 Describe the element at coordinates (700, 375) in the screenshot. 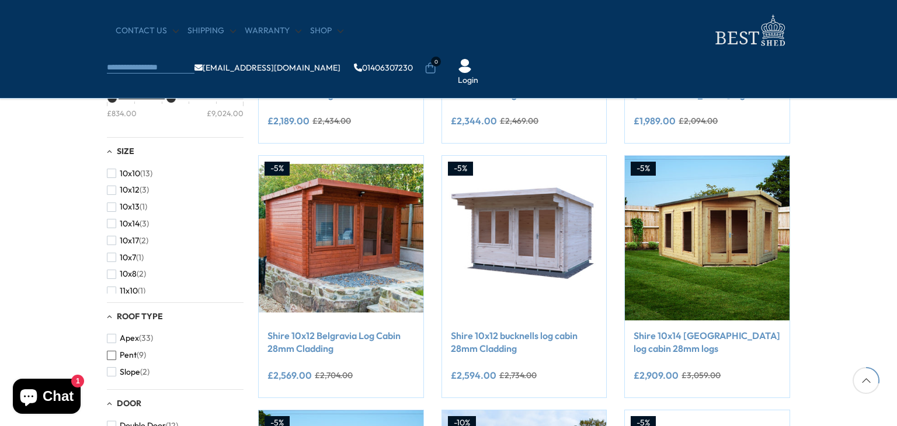

I see `del: £3,059.00` at that location.